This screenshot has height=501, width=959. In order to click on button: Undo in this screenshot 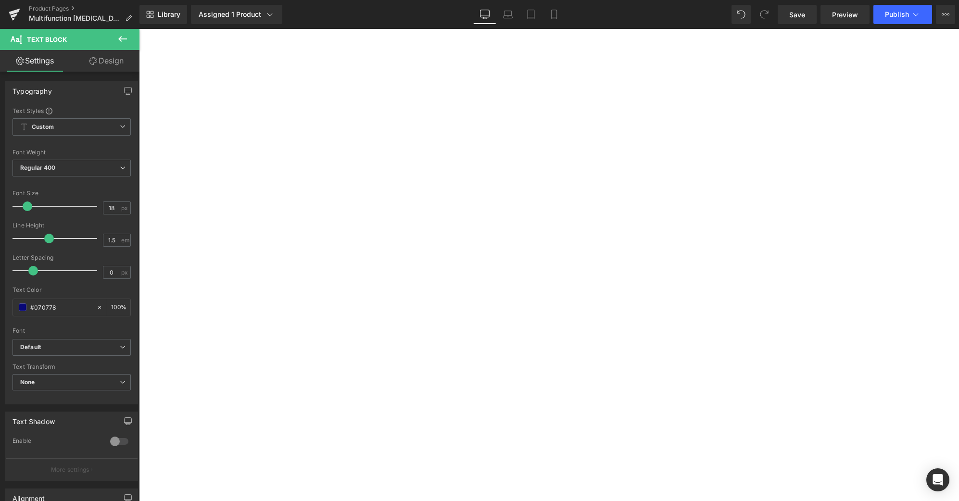, I will do `click(741, 14)`.